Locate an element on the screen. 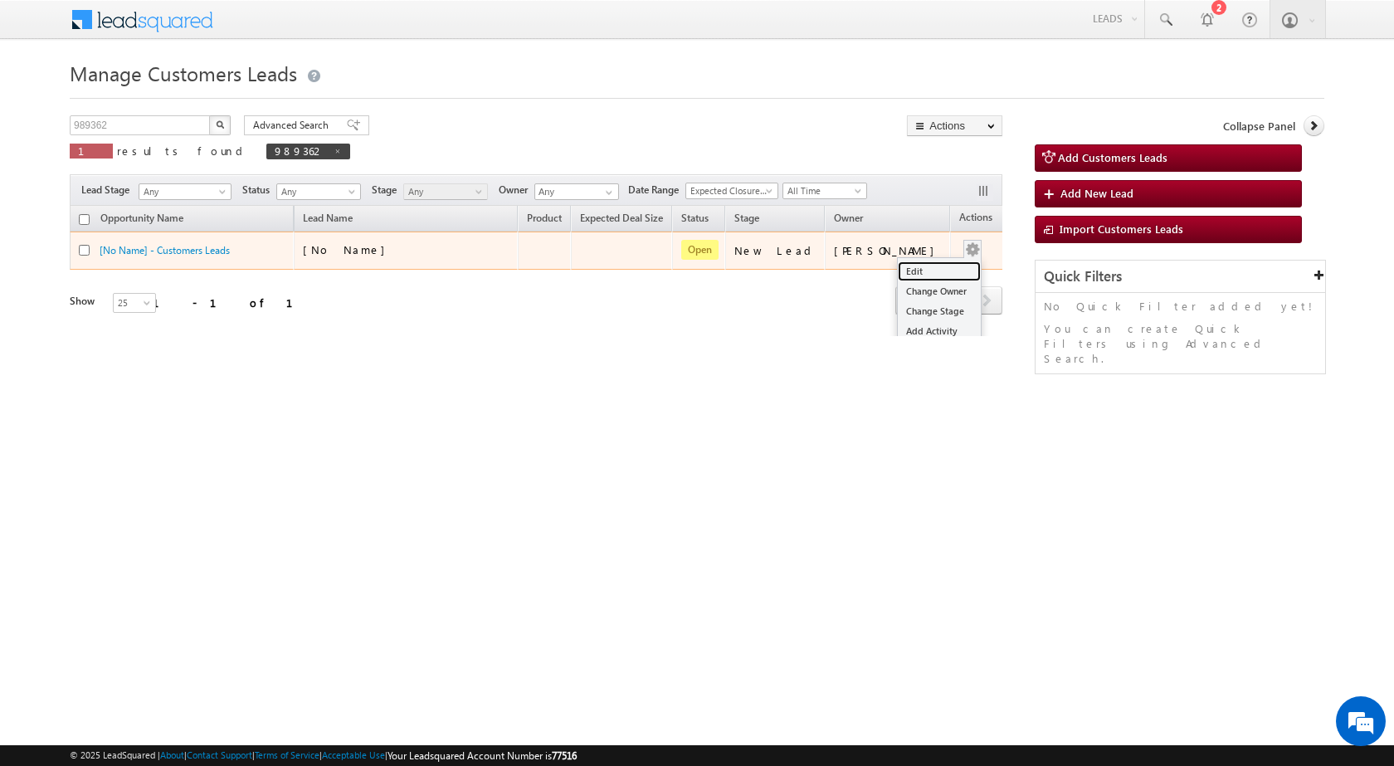  span: Open is located at coordinates (699, 250).